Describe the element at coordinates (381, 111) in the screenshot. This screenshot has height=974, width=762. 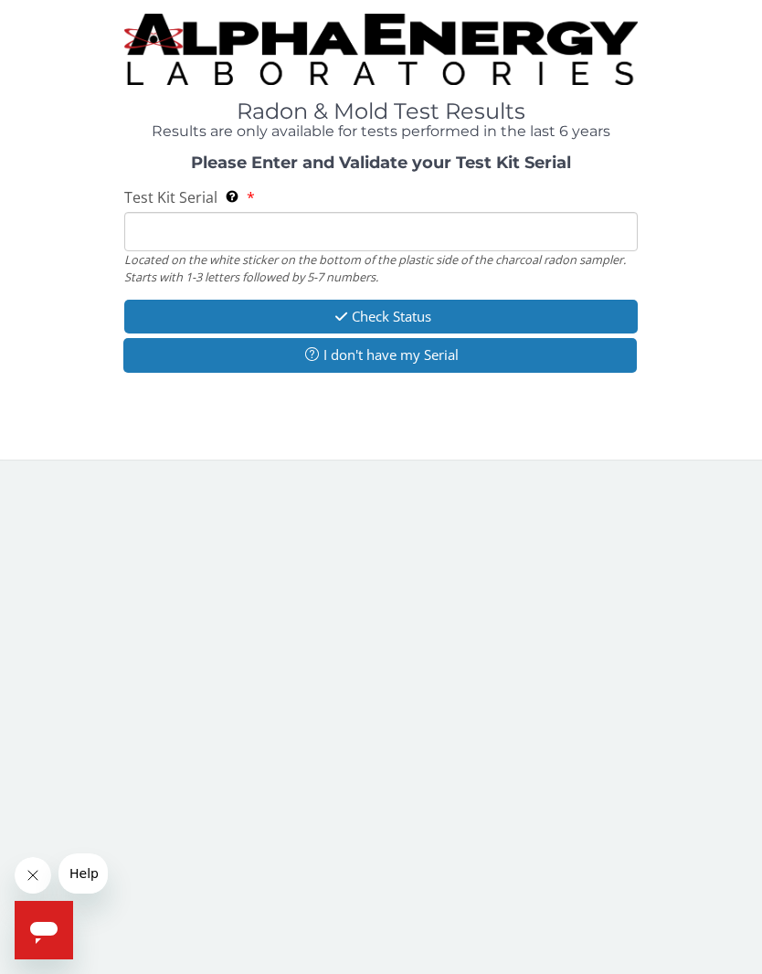
I see `h1: Radon & Mold Test Results` at that location.